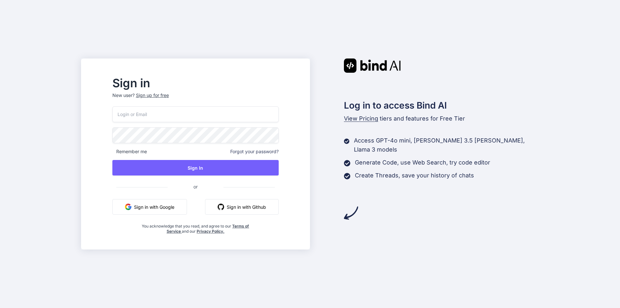 The height and width of the screenshot is (308, 620). Describe the element at coordinates (254, 151) in the screenshot. I see `span: Forgot your password?` at that location.